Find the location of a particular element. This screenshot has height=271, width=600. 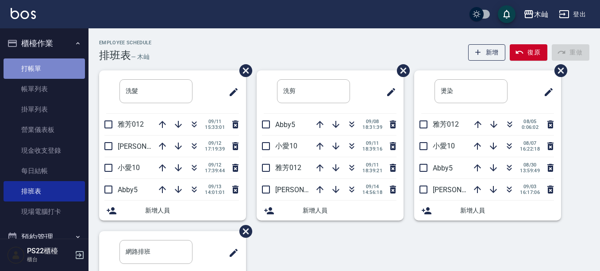

img: Logo is located at coordinates (23, 13).